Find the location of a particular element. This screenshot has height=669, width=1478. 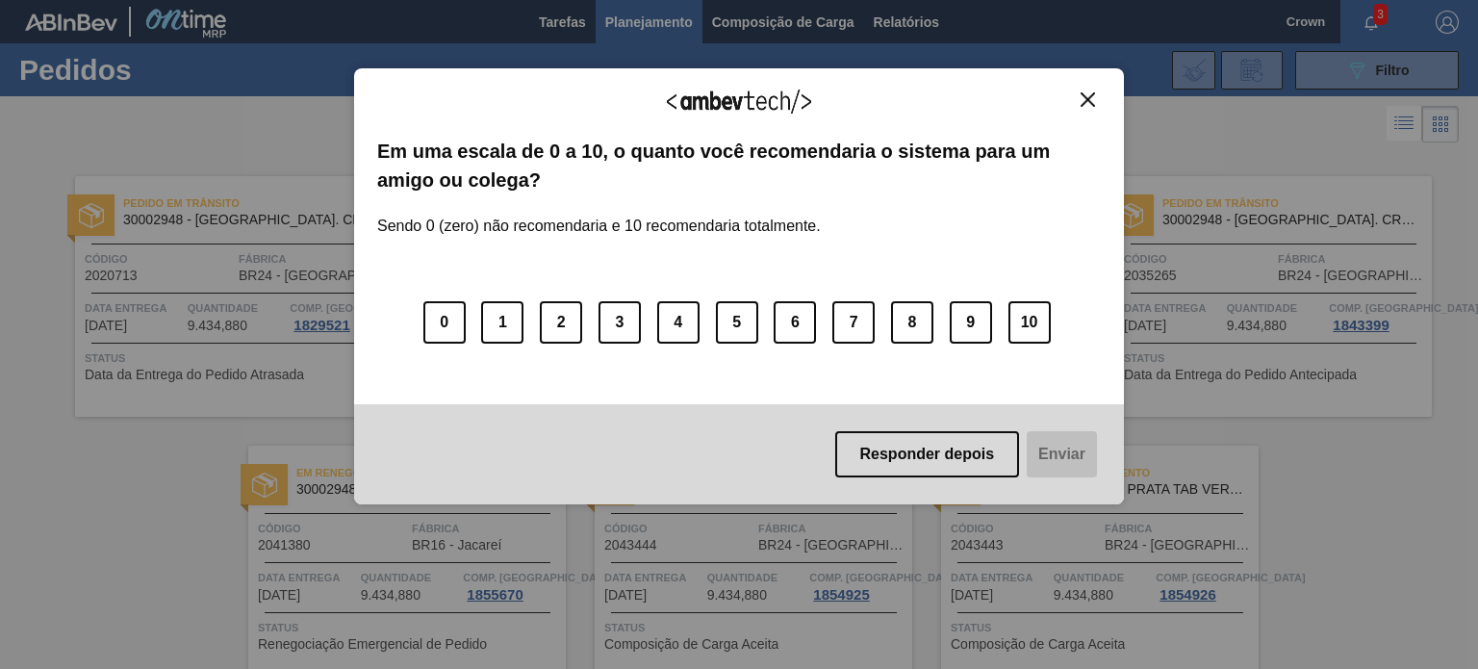

button: 3 is located at coordinates (620, 322).